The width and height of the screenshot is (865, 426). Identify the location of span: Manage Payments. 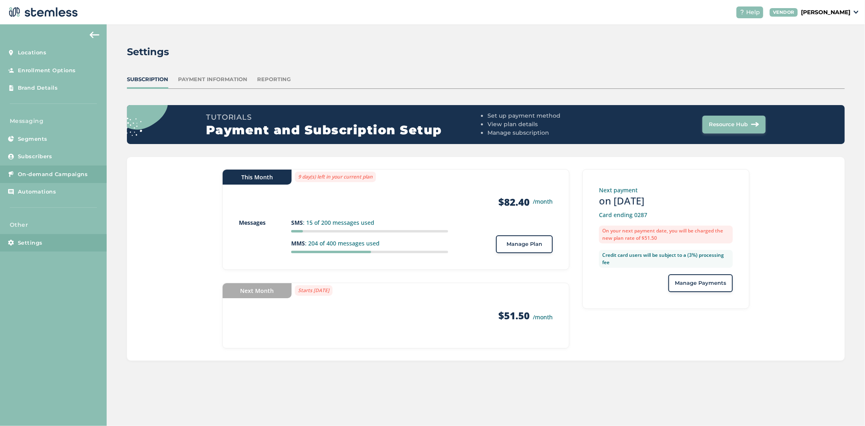
(701, 283).